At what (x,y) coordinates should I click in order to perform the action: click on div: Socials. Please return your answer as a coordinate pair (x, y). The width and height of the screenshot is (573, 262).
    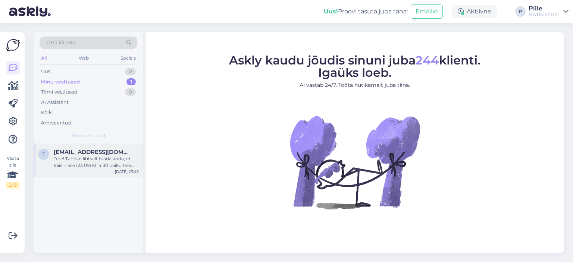
    Looking at the image, I should click on (128, 58).